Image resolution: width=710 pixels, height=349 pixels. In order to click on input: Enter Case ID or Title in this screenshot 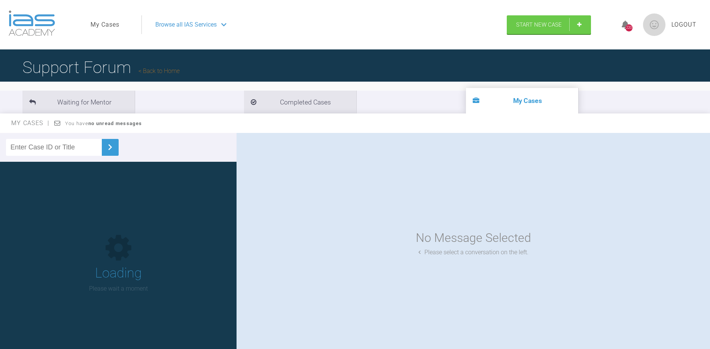, I will do `click(54, 147)`.